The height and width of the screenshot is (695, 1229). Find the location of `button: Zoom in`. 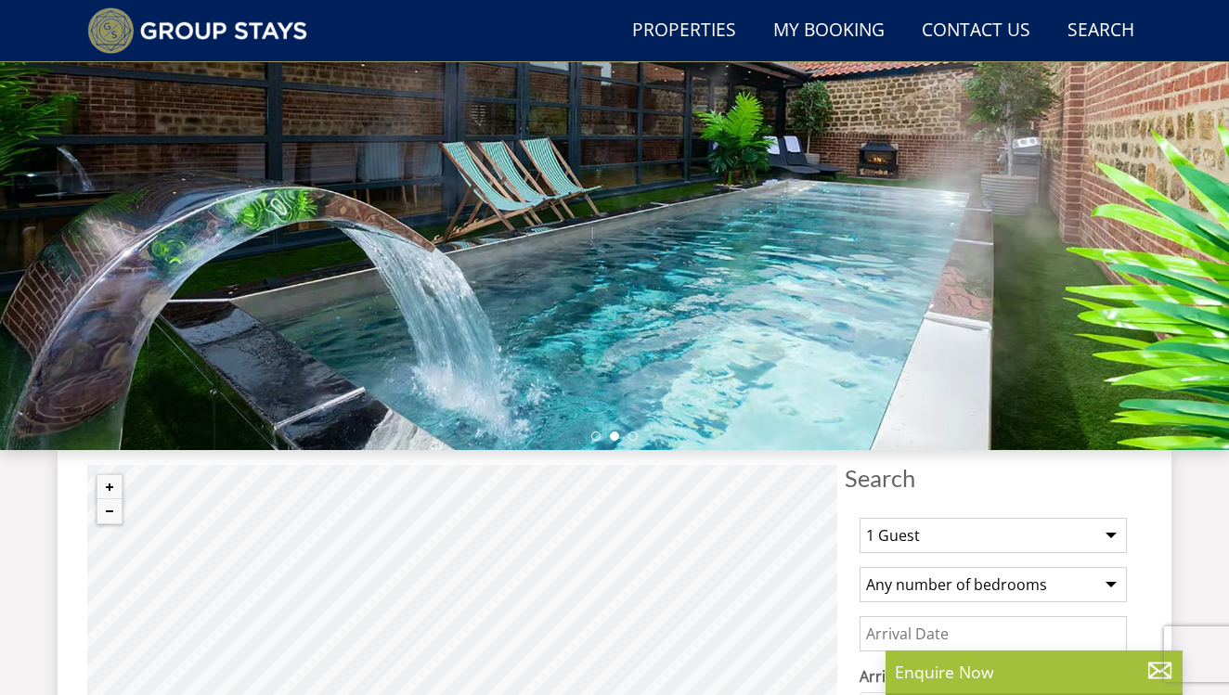

button: Zoom in is located at coordinates (110, 487).